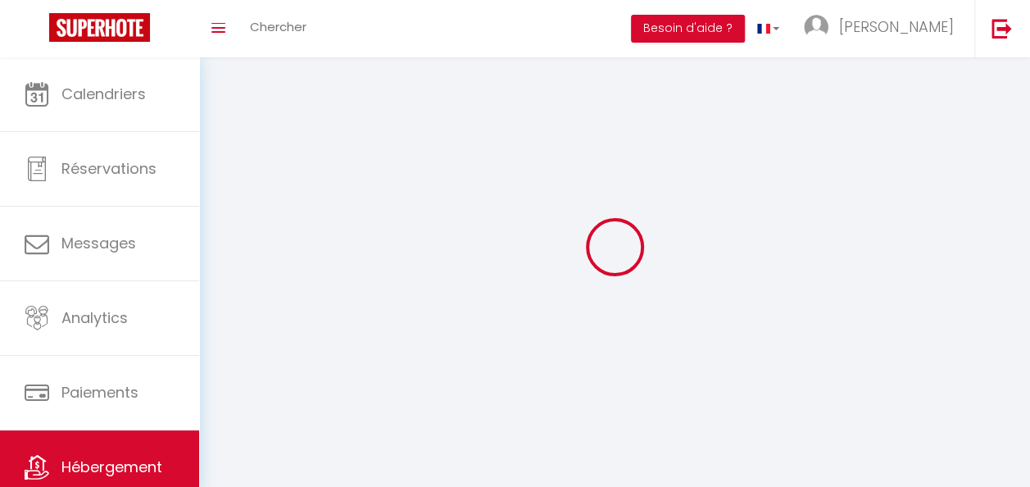 The width and height of the screenshot is (1030, 487). I want to click on span: Messages, so click(98, 242).